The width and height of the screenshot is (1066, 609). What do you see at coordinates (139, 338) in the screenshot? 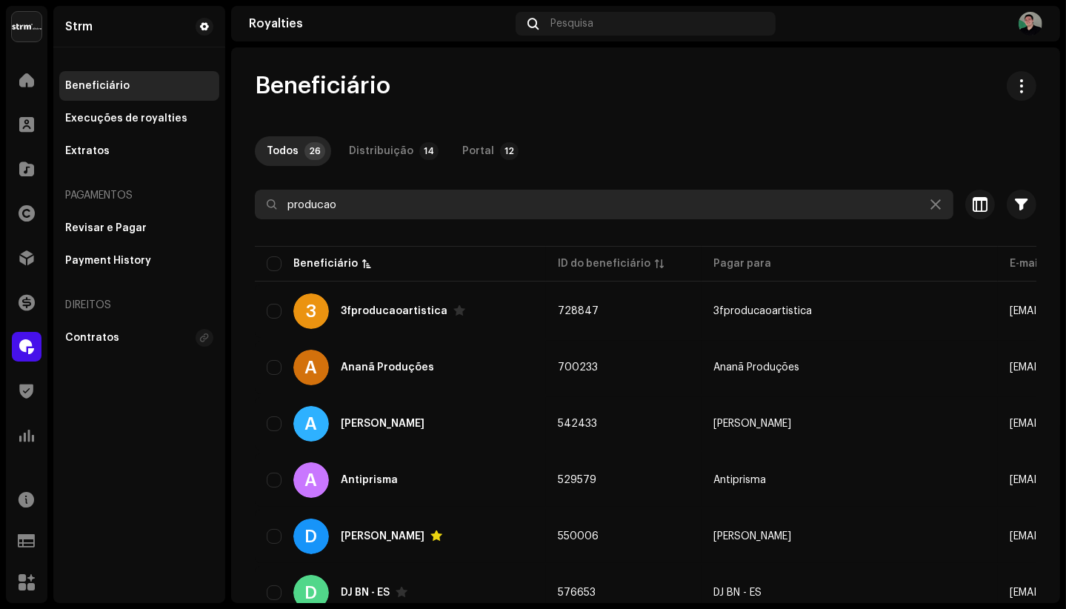
I see `re-m-nav-item: Contratos` at bounding box center [139, 338].